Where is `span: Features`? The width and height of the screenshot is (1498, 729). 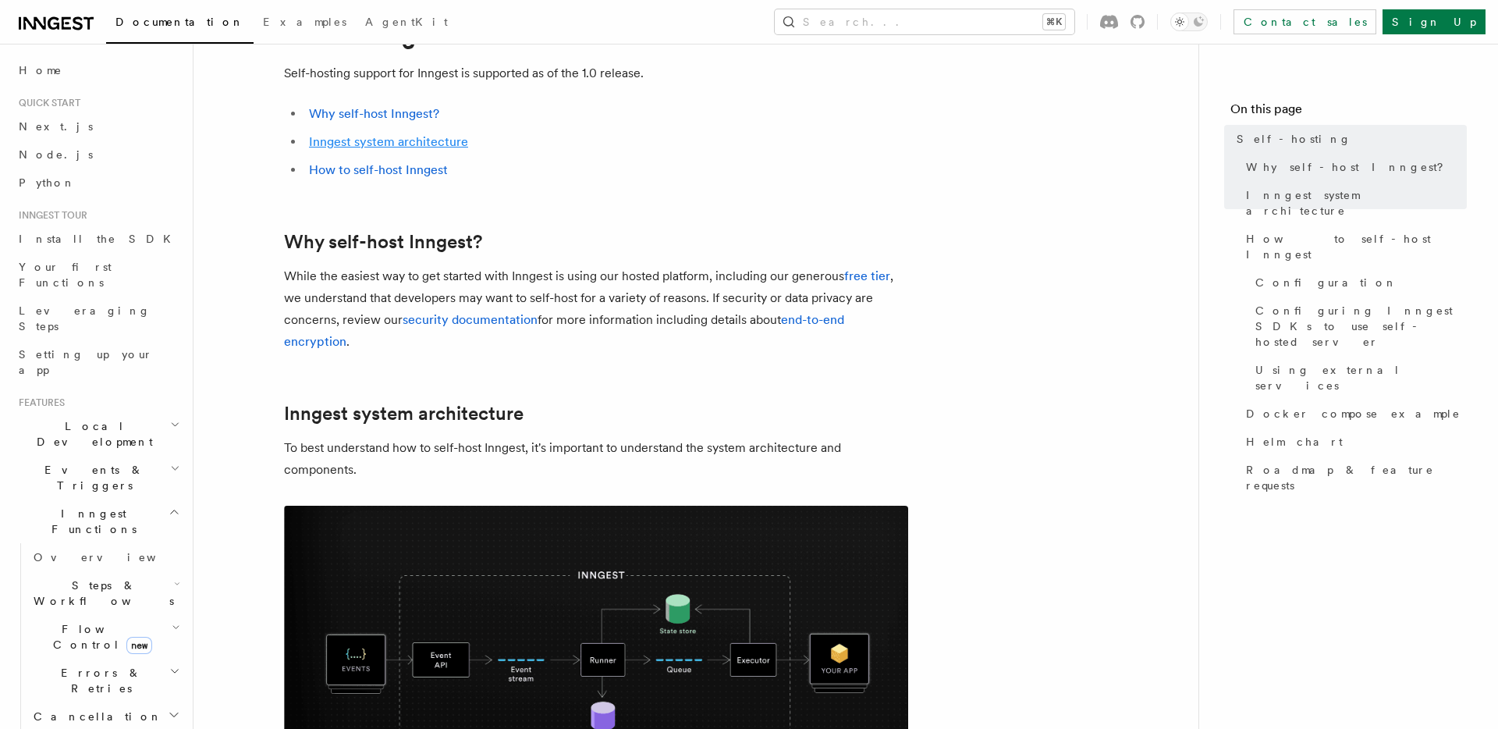
span: Features is located at coordinates (38, 403).